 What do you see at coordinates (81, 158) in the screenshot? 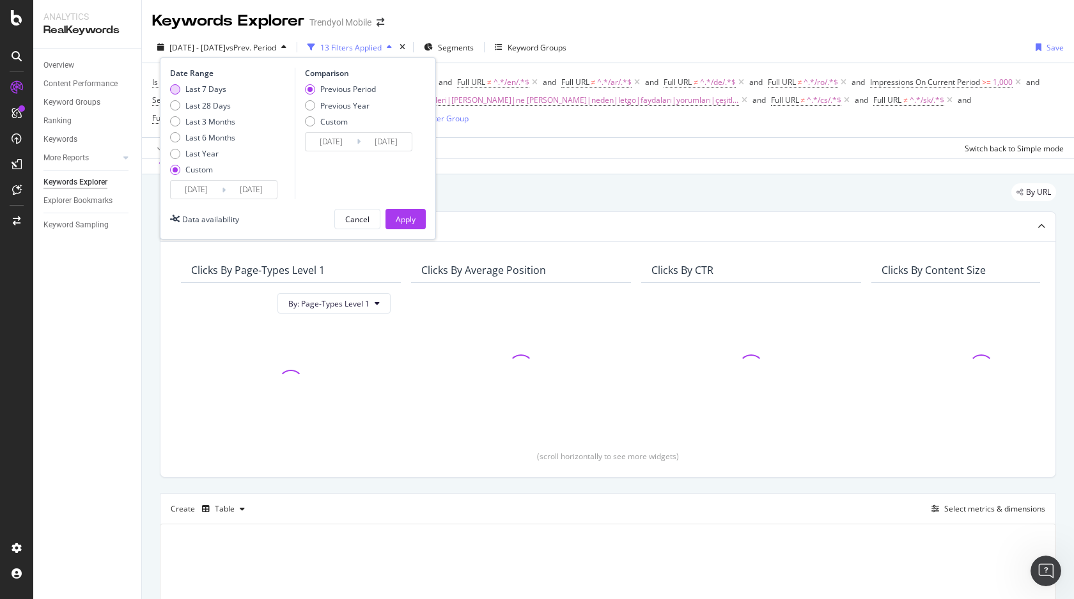
I see `a: More Reports` at bounding box center [81, 158].